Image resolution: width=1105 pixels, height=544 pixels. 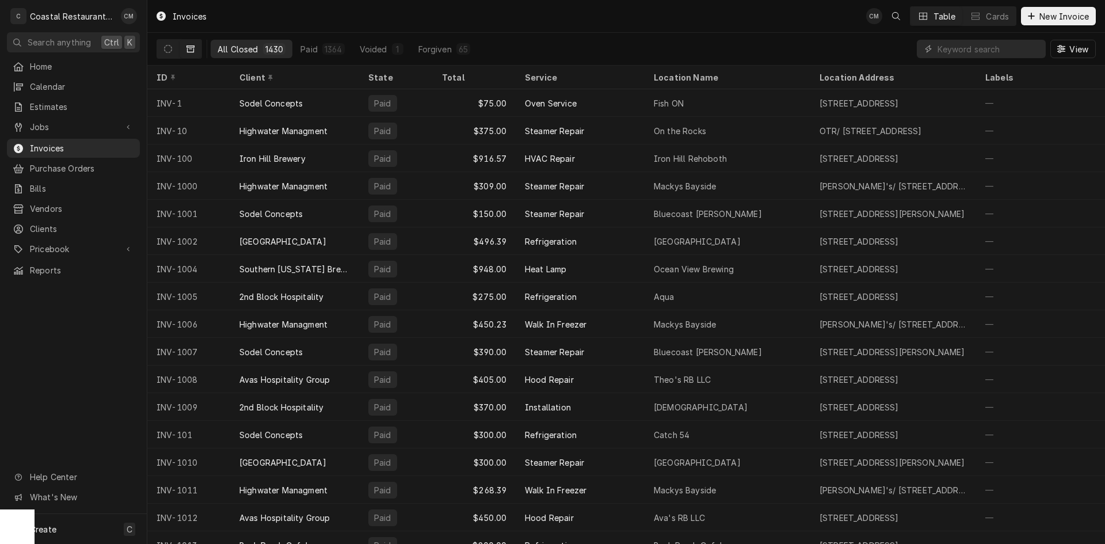 What do you see at coordinates (73, 270) in the screenshot?
I see `a: Reports` at bounding box center [73, 270].